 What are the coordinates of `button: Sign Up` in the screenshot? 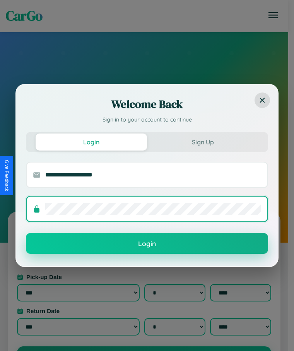 It's located at (203, 142).